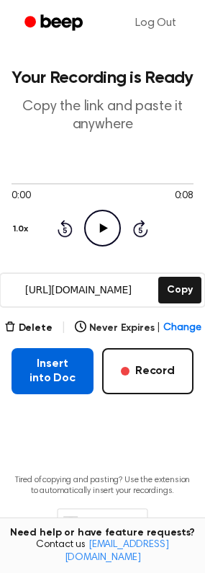 The height and width of the screenshot is (573, 205). I want to click on button: Insert into Doc, so click(53, 371).